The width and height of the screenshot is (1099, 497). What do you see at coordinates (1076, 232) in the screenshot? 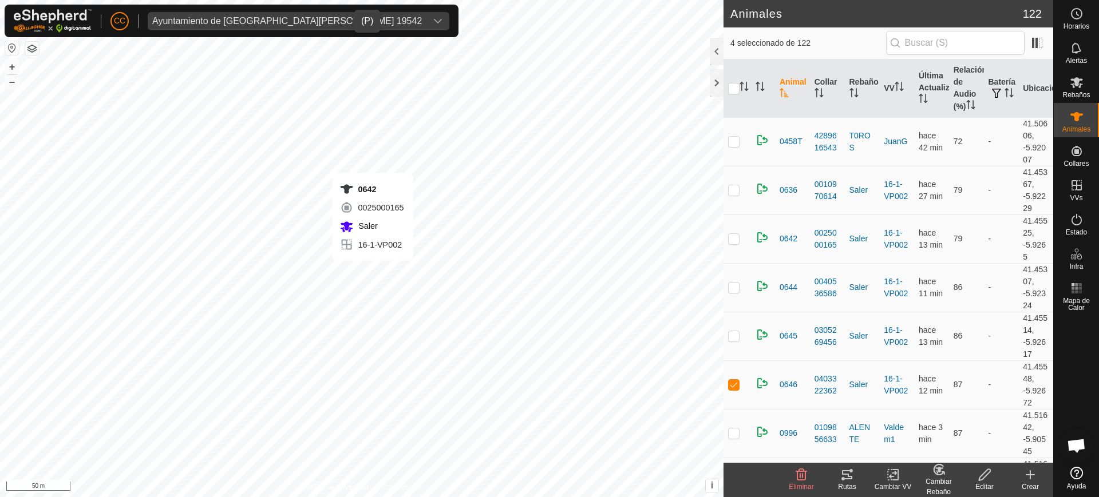
I see `span: Estado` at bounding box center [1076, 232].